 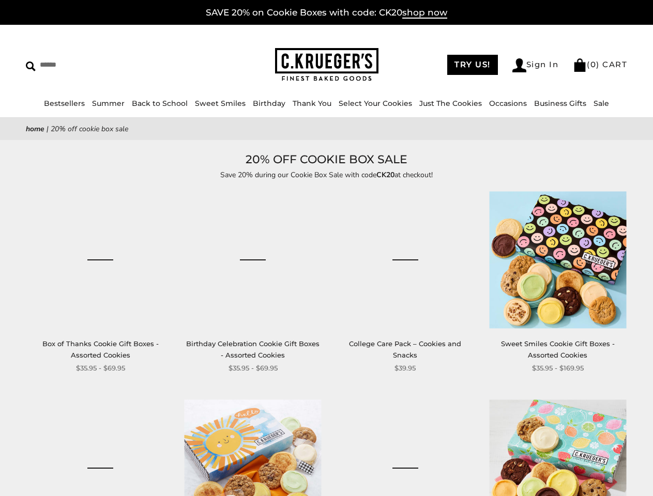 I want to click on a: Home, so click(x=35, y=129).